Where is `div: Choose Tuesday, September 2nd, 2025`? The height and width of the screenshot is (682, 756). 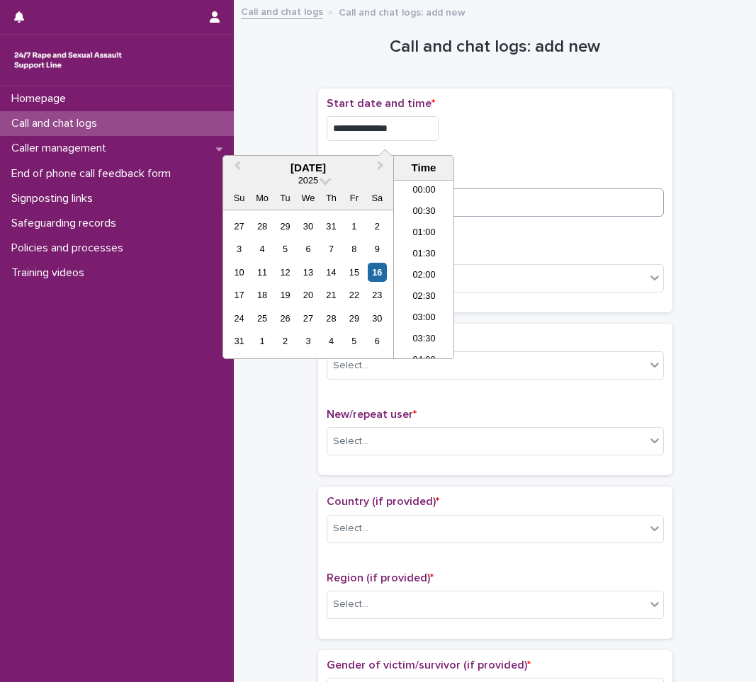
div: Choose Tuesday, September 2nd, 2025 is located at coordinates (285, 341).